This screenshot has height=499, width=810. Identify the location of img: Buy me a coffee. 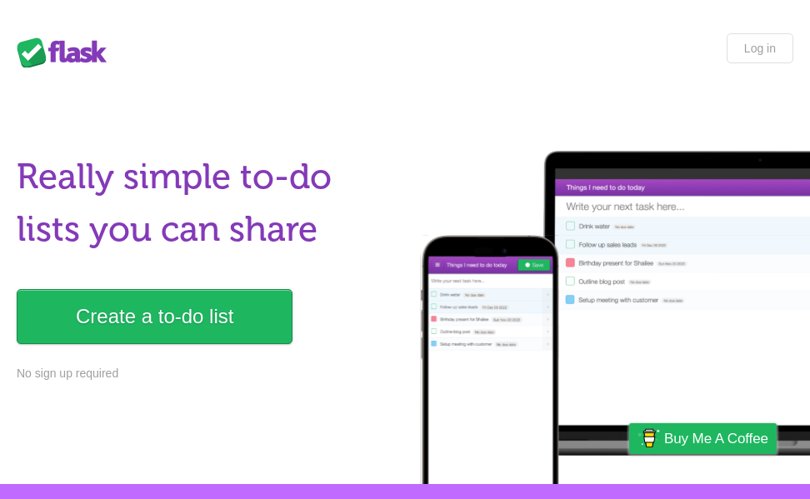
(649, 439).